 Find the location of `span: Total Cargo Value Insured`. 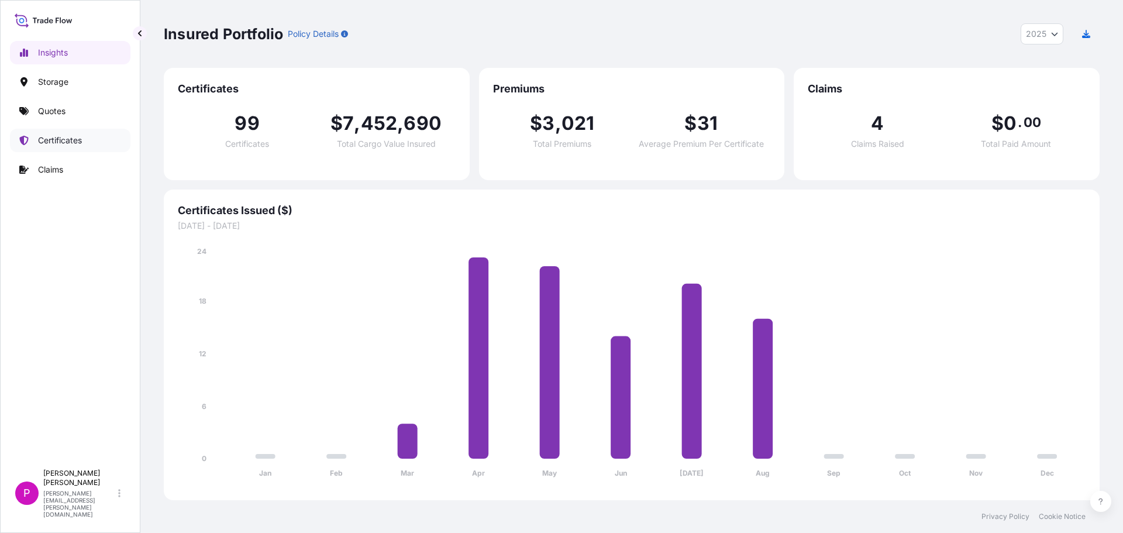

span: Total Cargo Value Insured is located at coordinates (386, 144).